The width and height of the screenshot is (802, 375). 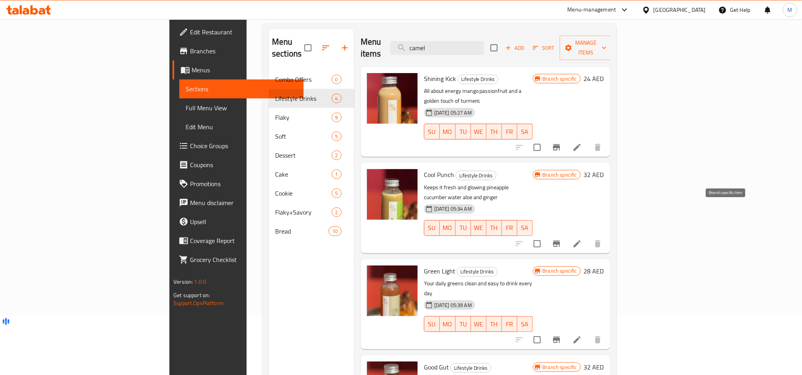 I want to click on span: 1, so click(x=336, y=174).